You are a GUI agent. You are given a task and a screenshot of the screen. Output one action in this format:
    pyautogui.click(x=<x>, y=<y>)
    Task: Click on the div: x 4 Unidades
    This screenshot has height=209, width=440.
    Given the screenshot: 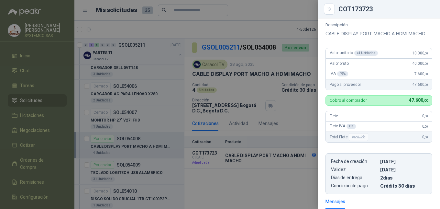 What is the action you would take?
    pyautogui.click(x=366, y=53)
    